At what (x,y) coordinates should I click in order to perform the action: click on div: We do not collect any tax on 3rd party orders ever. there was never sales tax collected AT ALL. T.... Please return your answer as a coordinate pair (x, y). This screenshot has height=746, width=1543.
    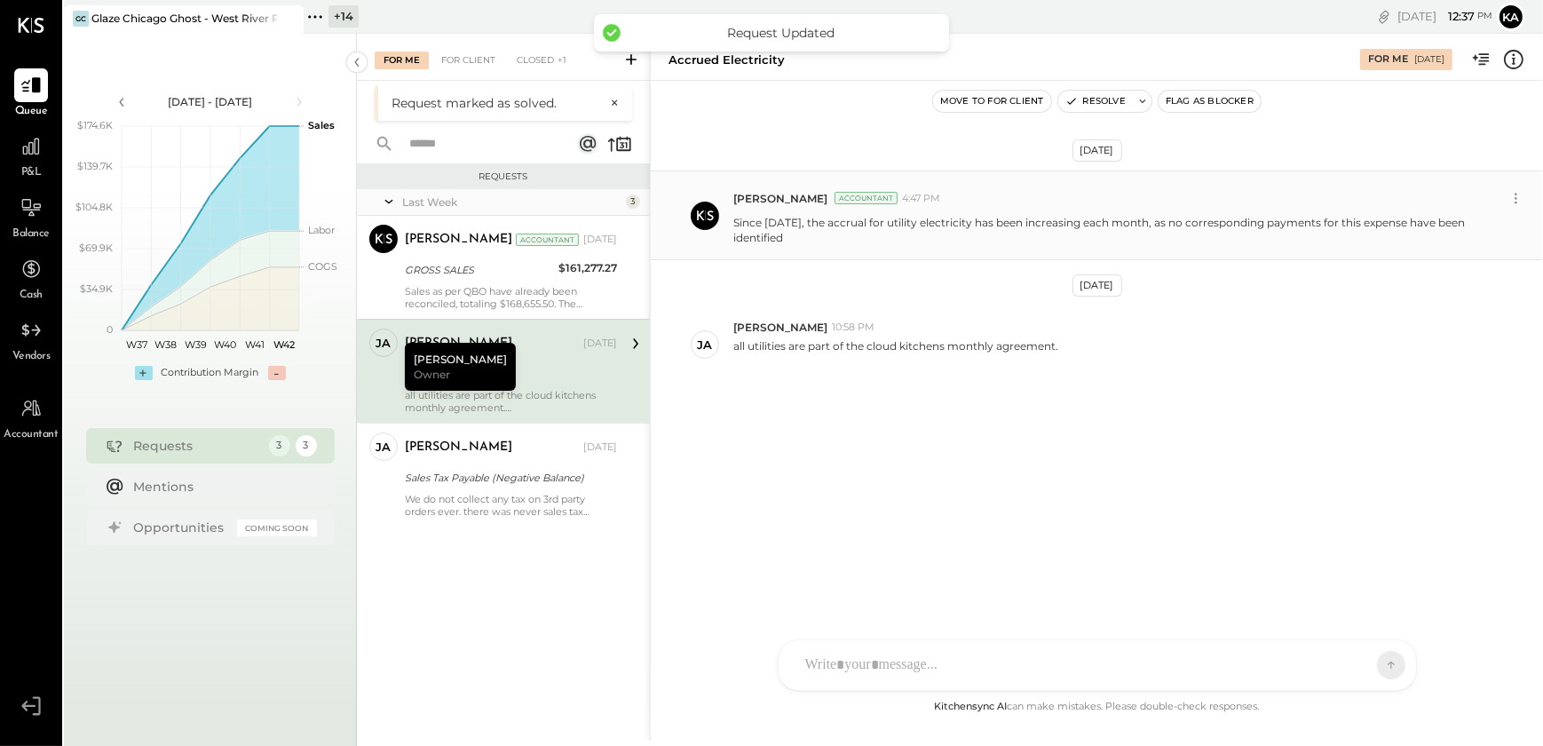
    Looking at the image, I should click on (510, 505).